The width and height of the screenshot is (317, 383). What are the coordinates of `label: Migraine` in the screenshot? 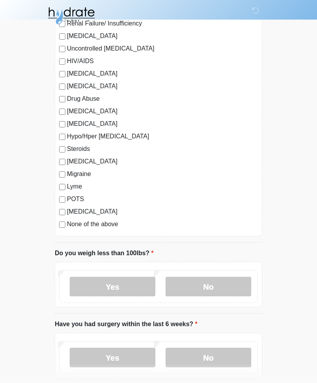 It's located at (163, 174).